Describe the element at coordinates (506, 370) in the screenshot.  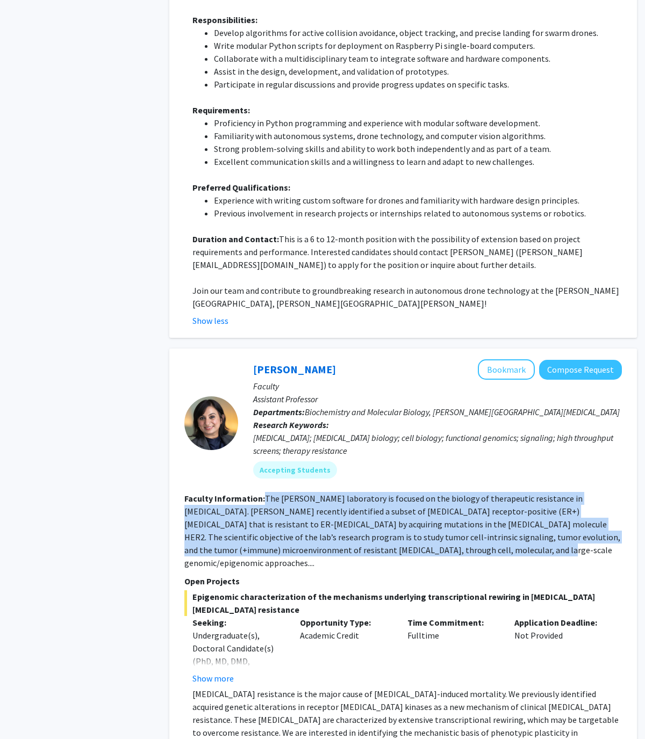
I see `button: Add Utthara Nayar to Bookmarks` at that location.